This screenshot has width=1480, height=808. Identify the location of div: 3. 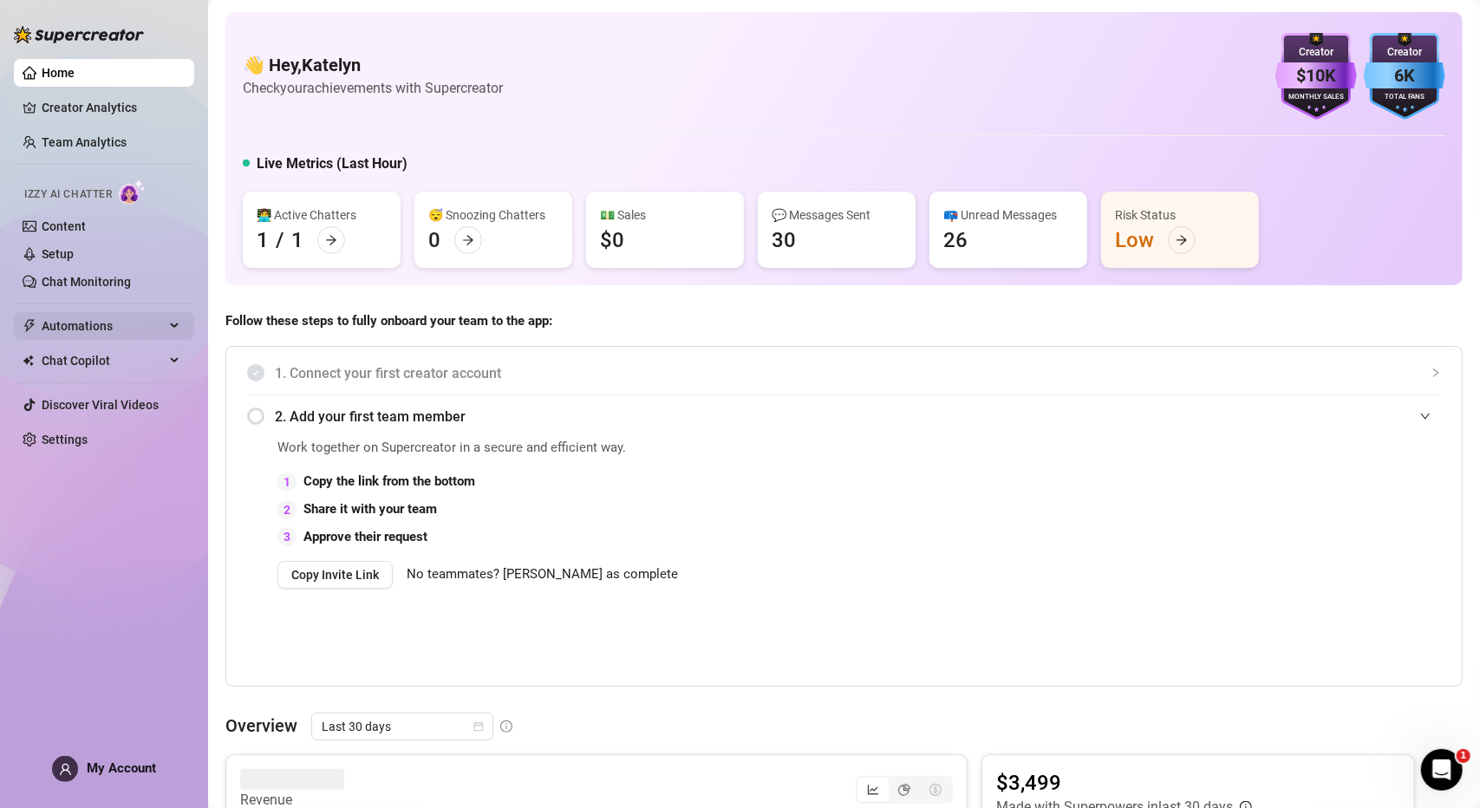
(287, 537).